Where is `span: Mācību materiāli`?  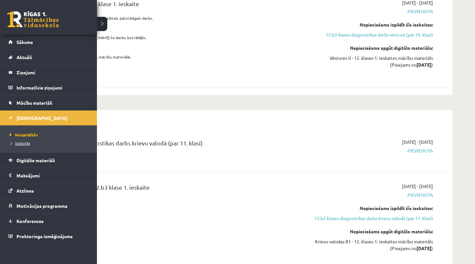 span: Mācību materiāli is located at coordinates (34, 103).